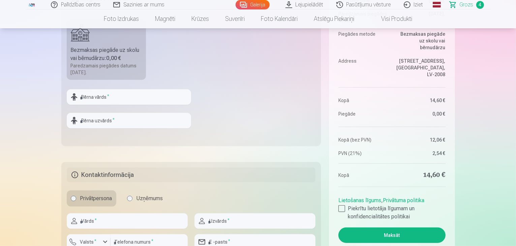  Describe the element at coordinates (121, 19) in the screenshot. I see `a: Foto izdrukas` at that location.